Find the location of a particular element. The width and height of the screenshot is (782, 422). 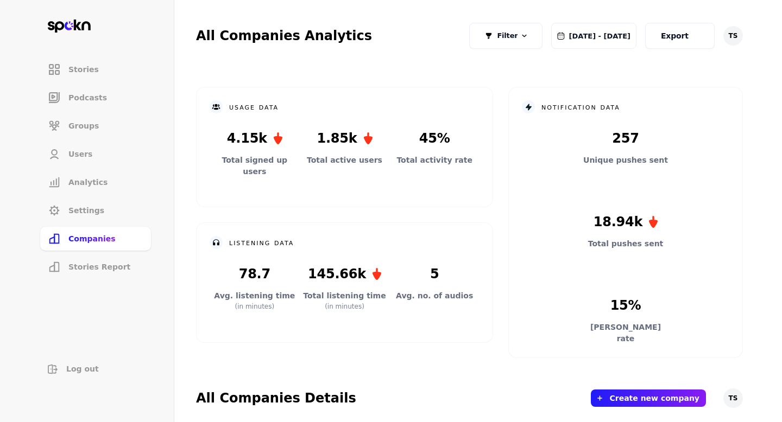

span: Stories is located at coordinates (84, 69).